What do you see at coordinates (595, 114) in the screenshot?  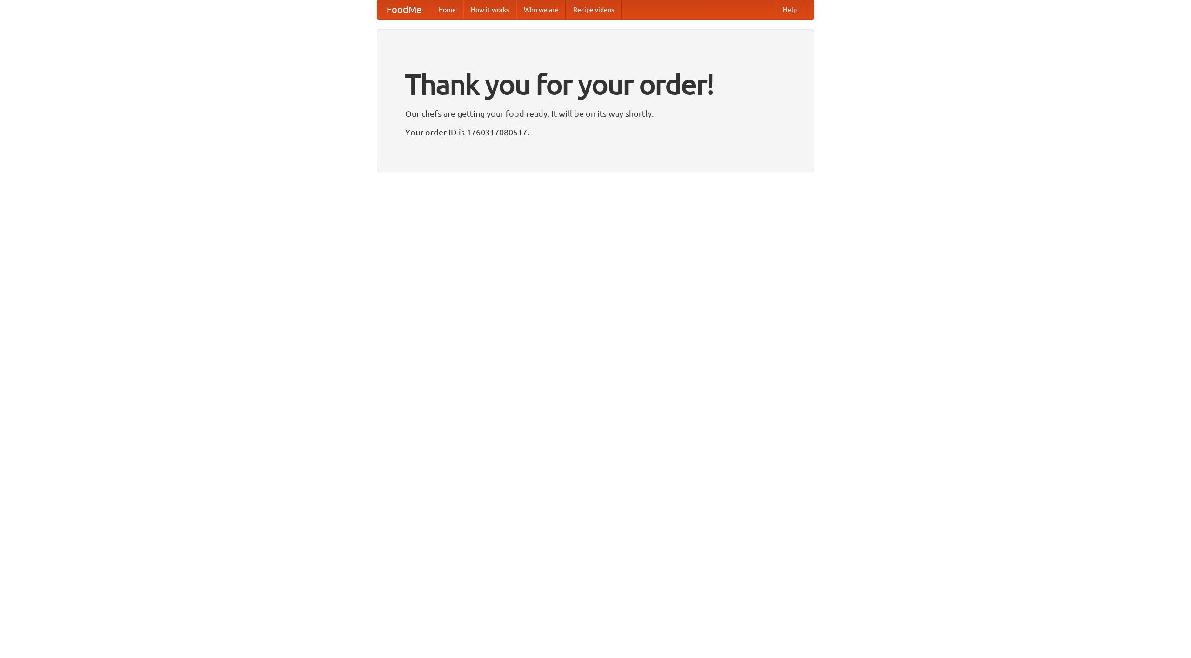 I see `p: Our chefs are getting your food ready. It will be on its way shortly.` at bounding box center [595, 114].